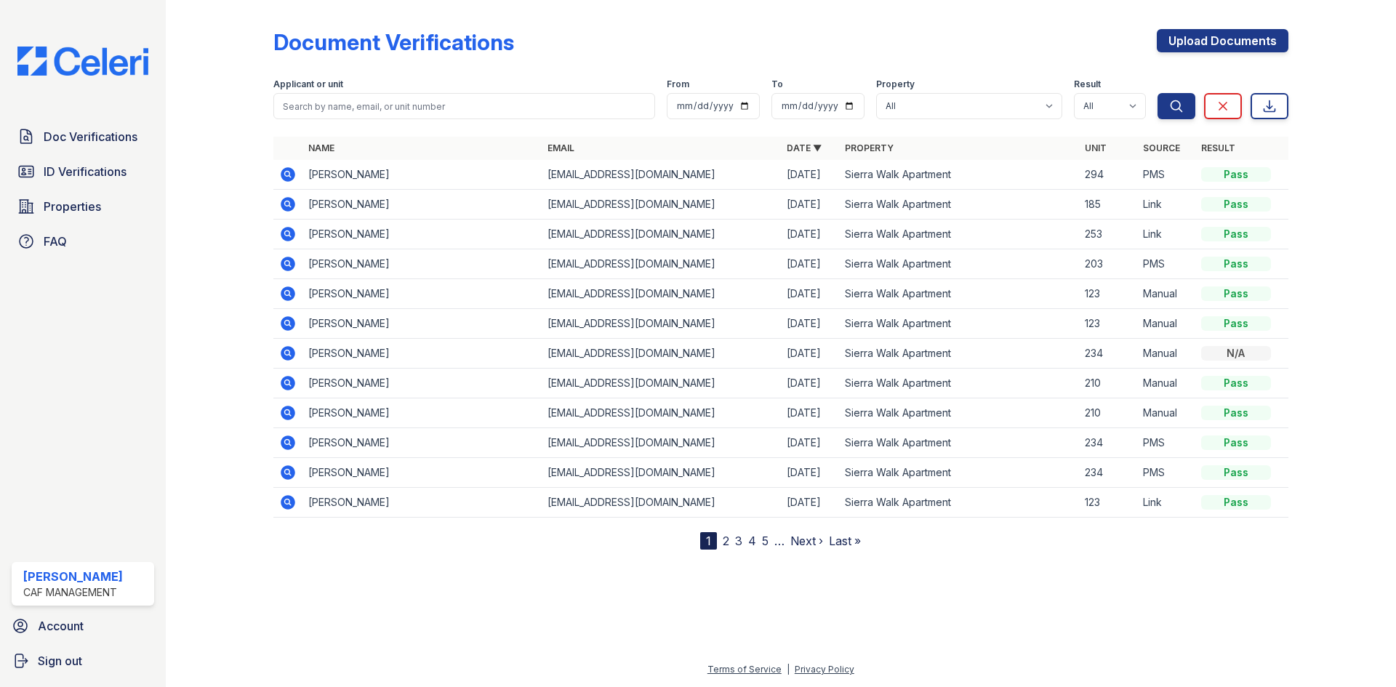 This screenshot has width=1396, height=687. I want to click on a: Properties, so click(83, 206).